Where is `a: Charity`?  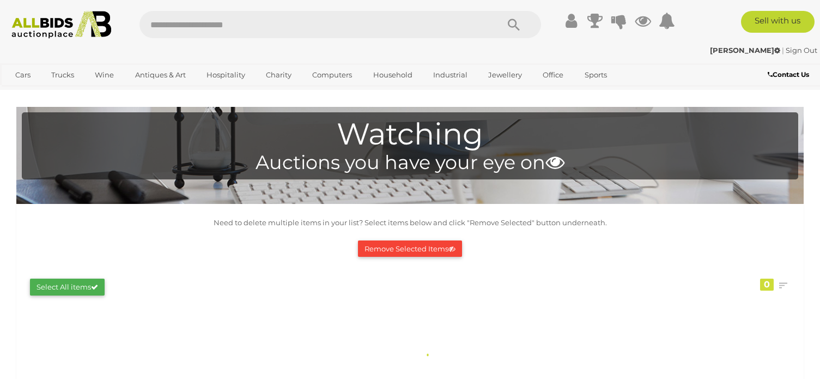 a: Charity is located at coordinates (278, 75).